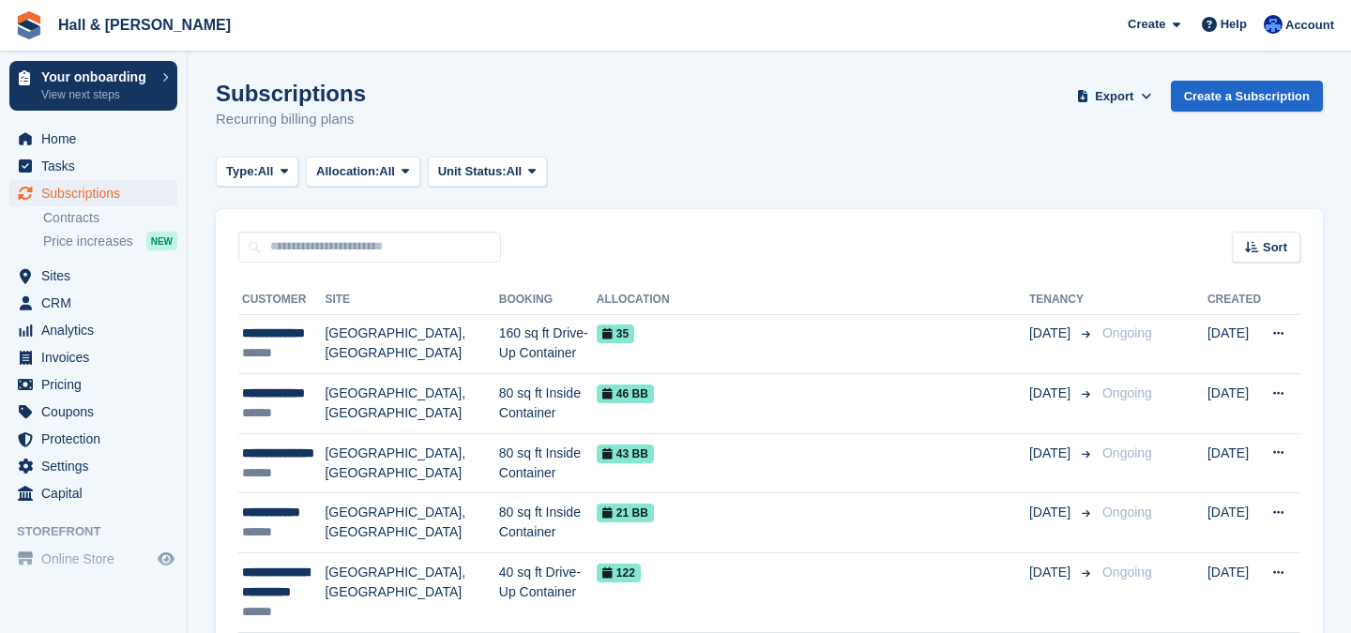  I want to click on span: Allocation:, so click(347, 172).